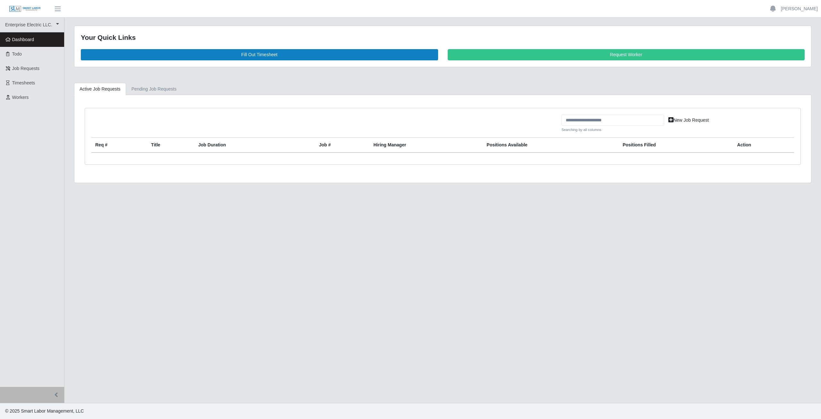  Describe the element at coordinates (676, 145) in the screenshot. I see `th: Positions Filled` at that location.